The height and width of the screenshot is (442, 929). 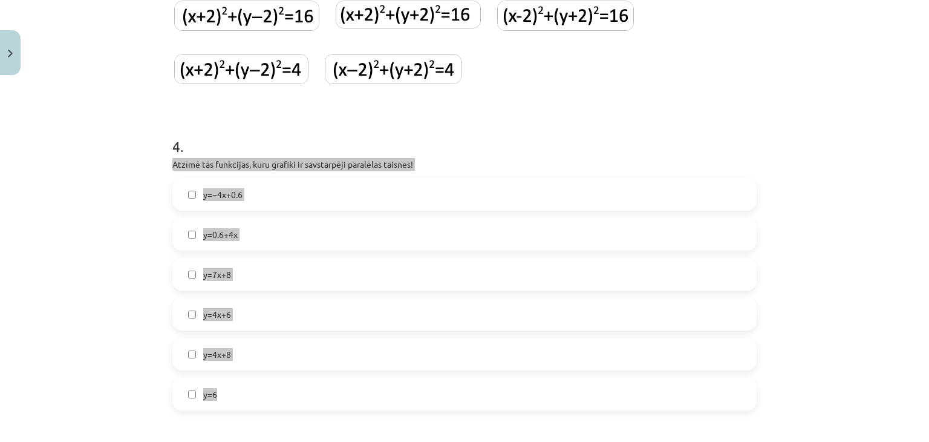 What do you see at coordinates (566, 16) in the screenshot?
I see `img: Screenshot_2024-11-30_at_22.35.47.png` at bounding box center [566, 16].